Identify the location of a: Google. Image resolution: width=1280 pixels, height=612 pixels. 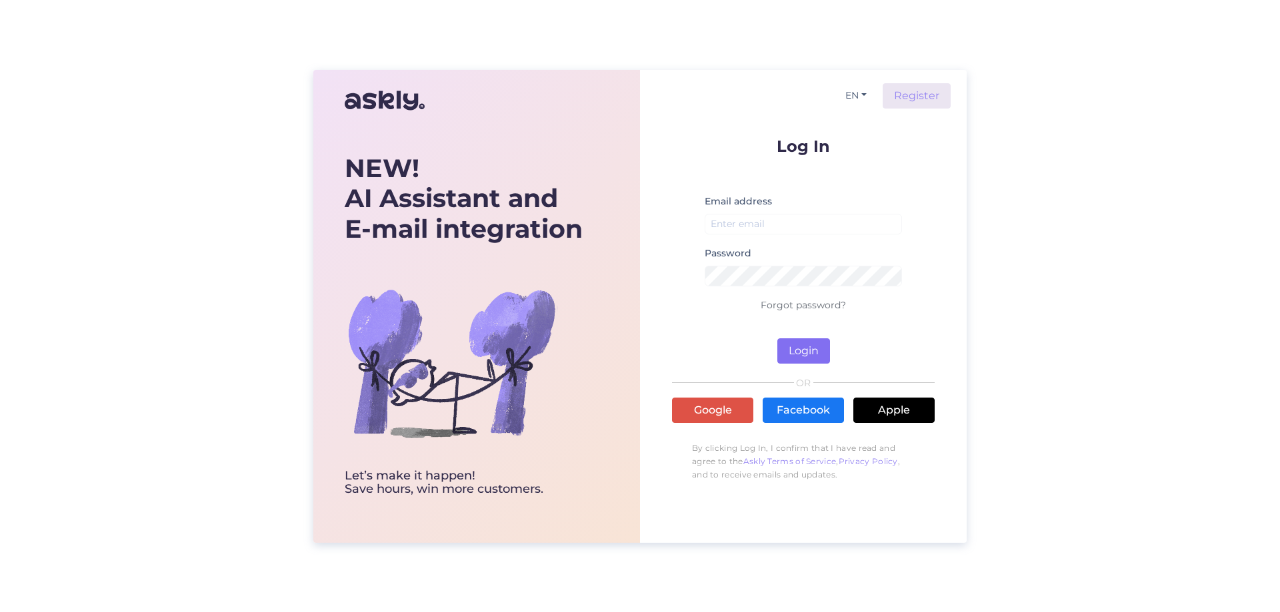
(712, 411).